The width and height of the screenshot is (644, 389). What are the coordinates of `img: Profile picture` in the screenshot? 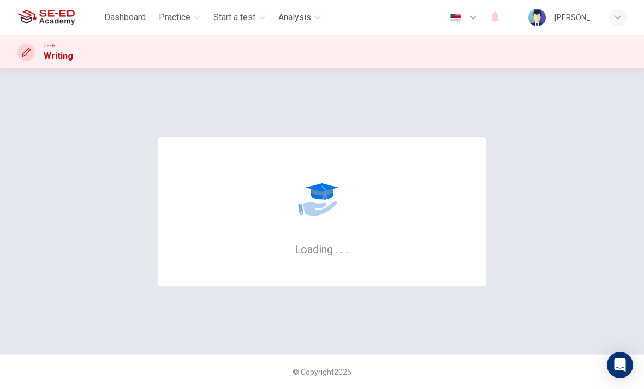 It's located at (537, 17).